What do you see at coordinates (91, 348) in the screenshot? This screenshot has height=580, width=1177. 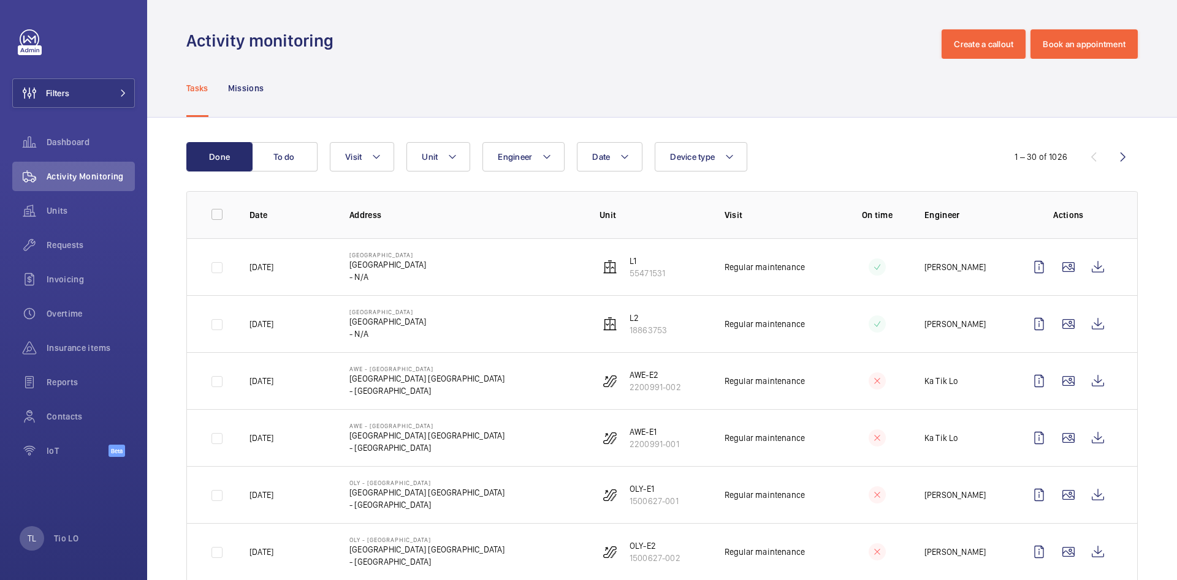 I see `span: Insurance items` at bounding box center [91, 348].